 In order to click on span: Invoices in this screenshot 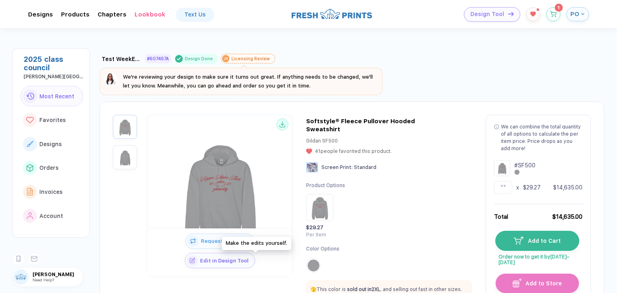, I will do `click(51, 192)`.